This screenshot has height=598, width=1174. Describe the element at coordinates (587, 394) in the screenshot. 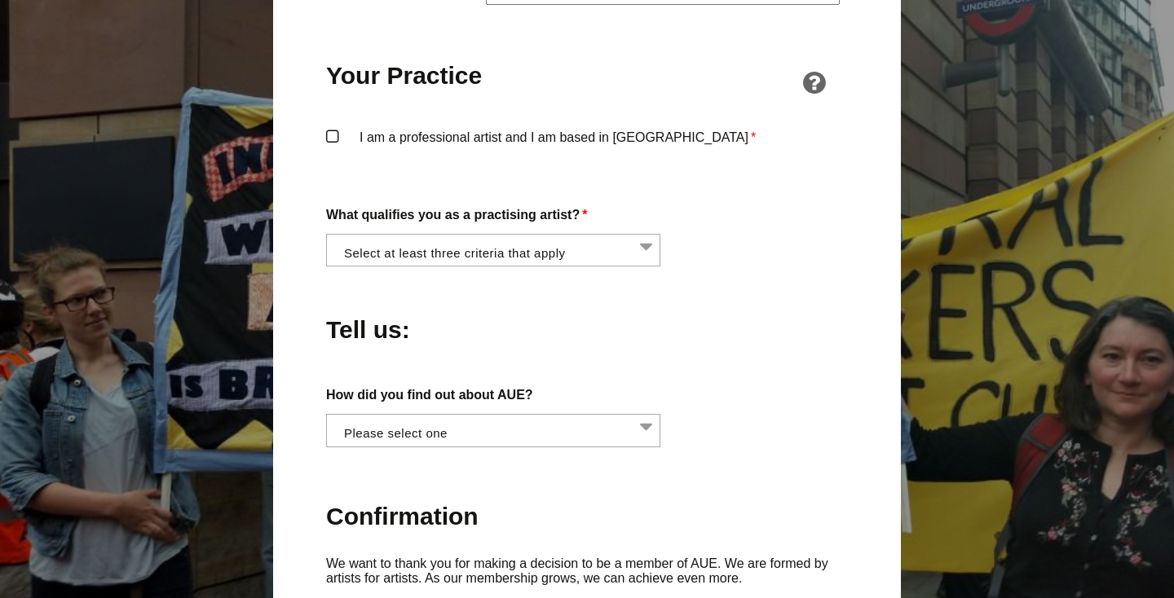

I see `label: How did you find out about AUE?` at that location.